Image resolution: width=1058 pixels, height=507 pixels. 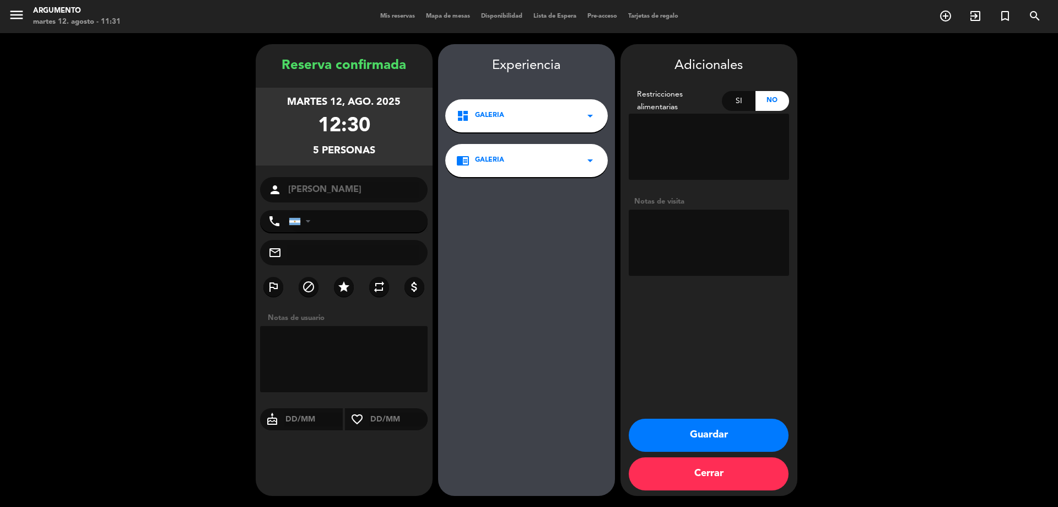 I want to click on div: Notas de usuario, so click(x=347, y=317).